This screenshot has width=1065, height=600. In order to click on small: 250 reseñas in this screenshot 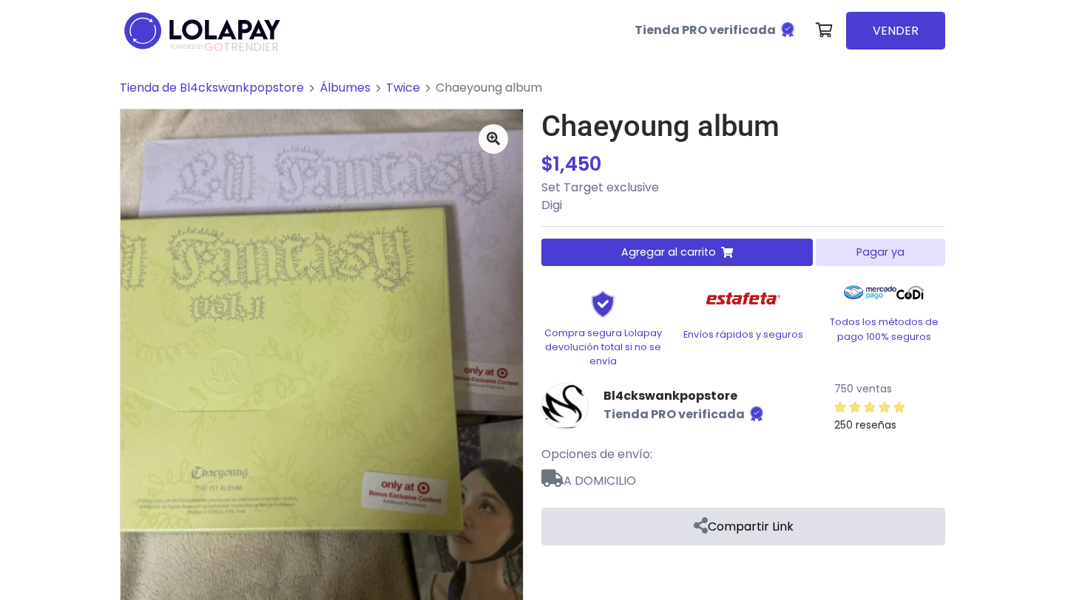, I will do `click(865, 425)`.